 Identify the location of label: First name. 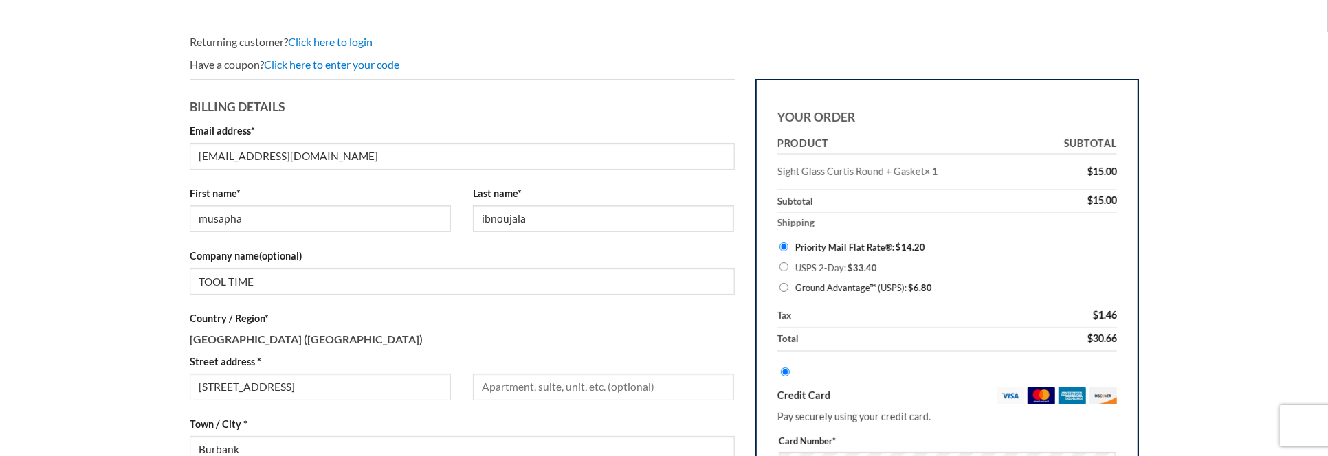
(320, 193).